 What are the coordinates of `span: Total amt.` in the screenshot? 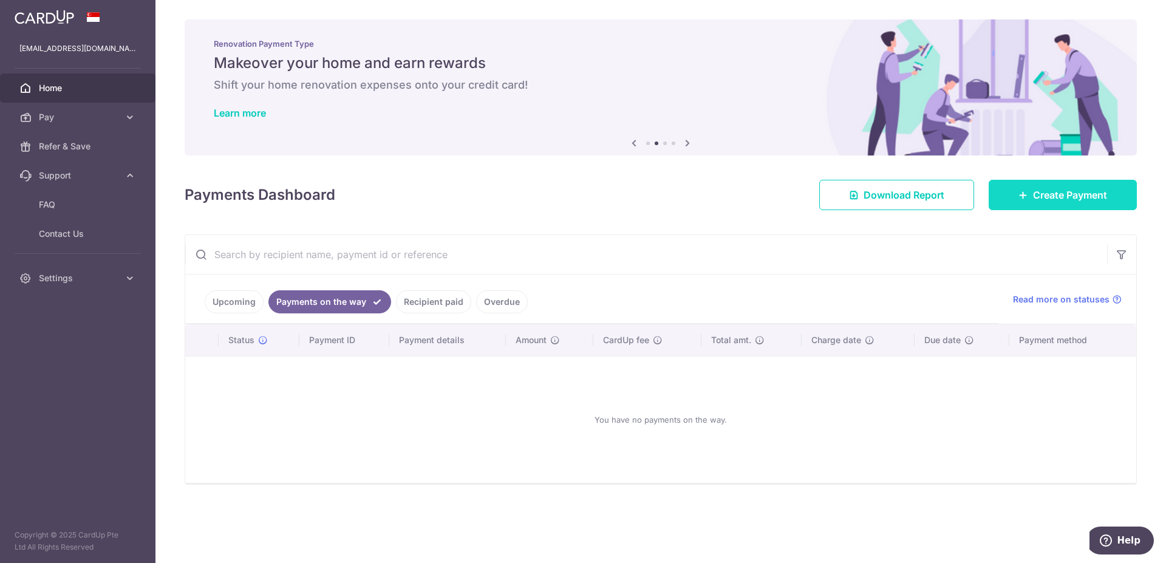 It's located at (731, 340).